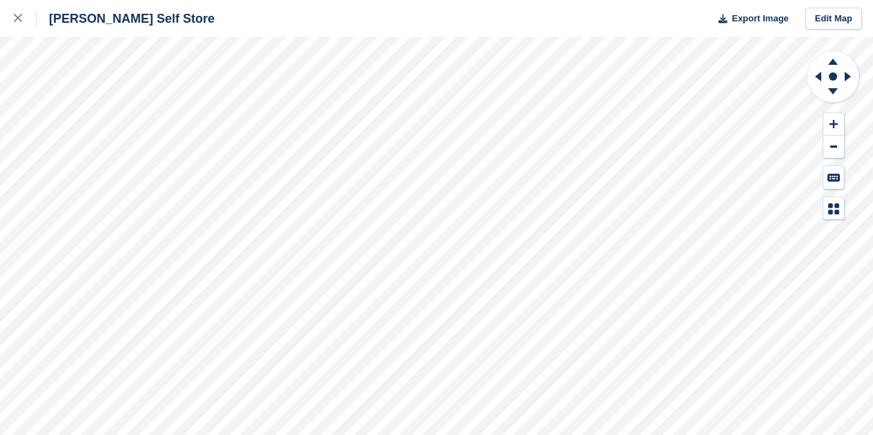  I want to click on button: Zoom Out, so click(834, 147).